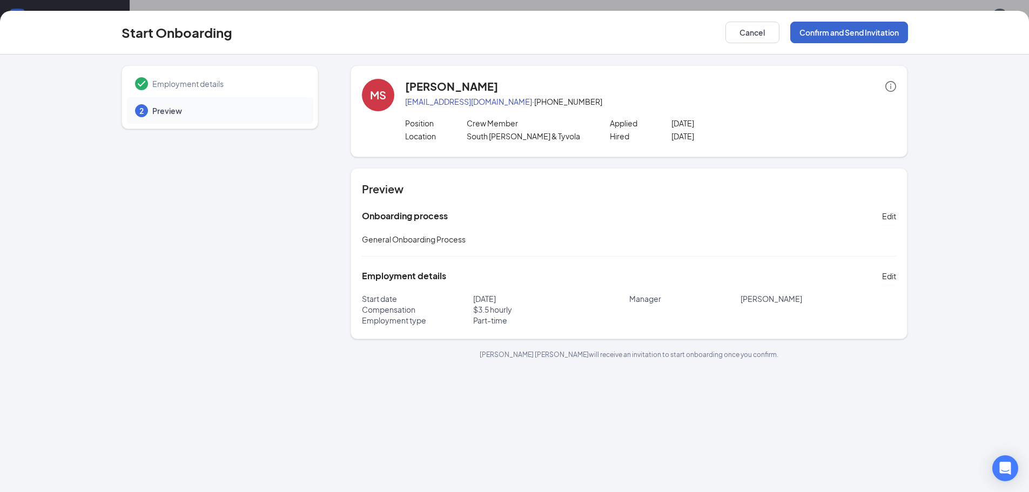 This screenshot has height=492, width=1029. What do you see at coordinates (641, 123) in the screenshot?
I see `p: Applied` at bounding box center [641, 123].